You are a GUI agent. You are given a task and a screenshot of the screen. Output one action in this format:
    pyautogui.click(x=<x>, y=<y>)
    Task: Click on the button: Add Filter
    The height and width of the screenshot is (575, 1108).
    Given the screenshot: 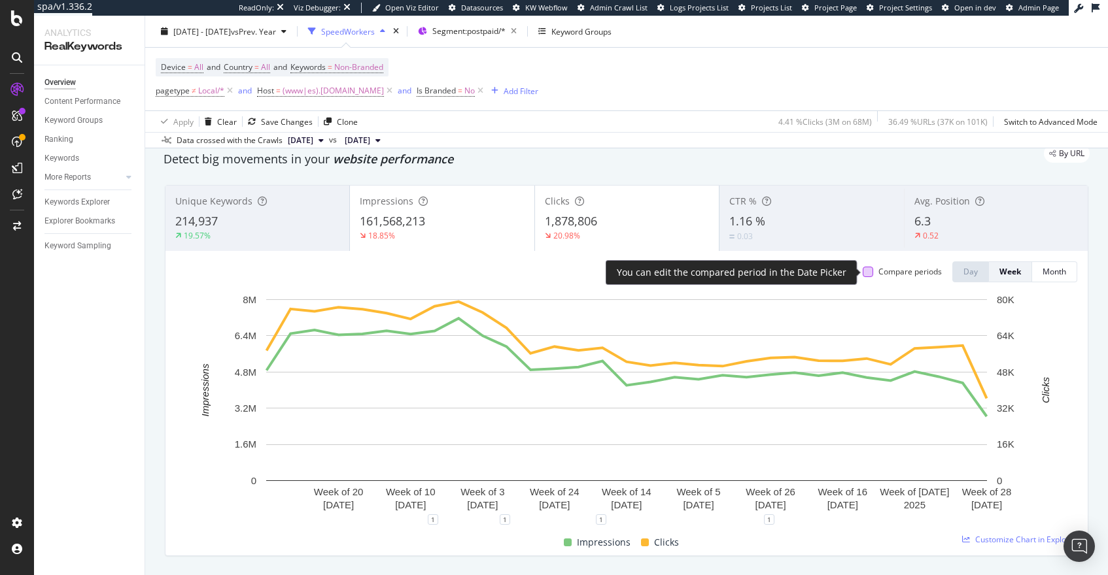 What is the action you would take?
    pyautogui.click(x=512, y=91)
    